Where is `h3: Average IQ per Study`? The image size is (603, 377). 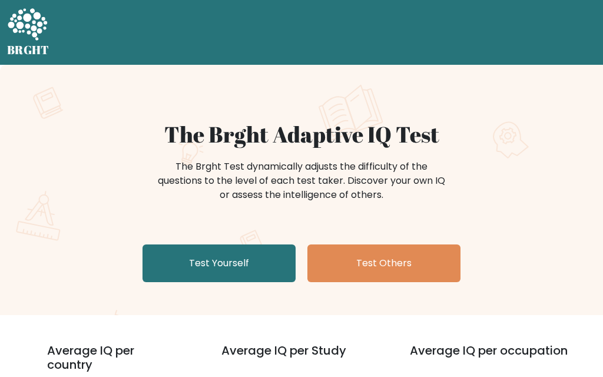 h3: Average IQ per Study is located at coordinates (301, 357).